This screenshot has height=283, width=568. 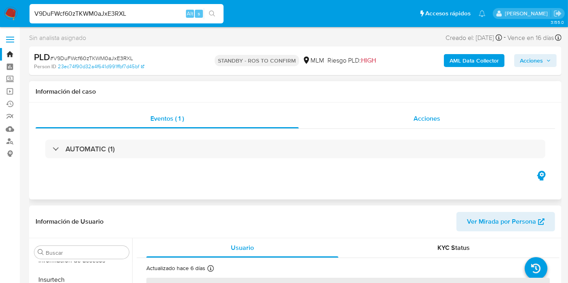 I want to click on button: Acciones, so click(x=535, y=61).